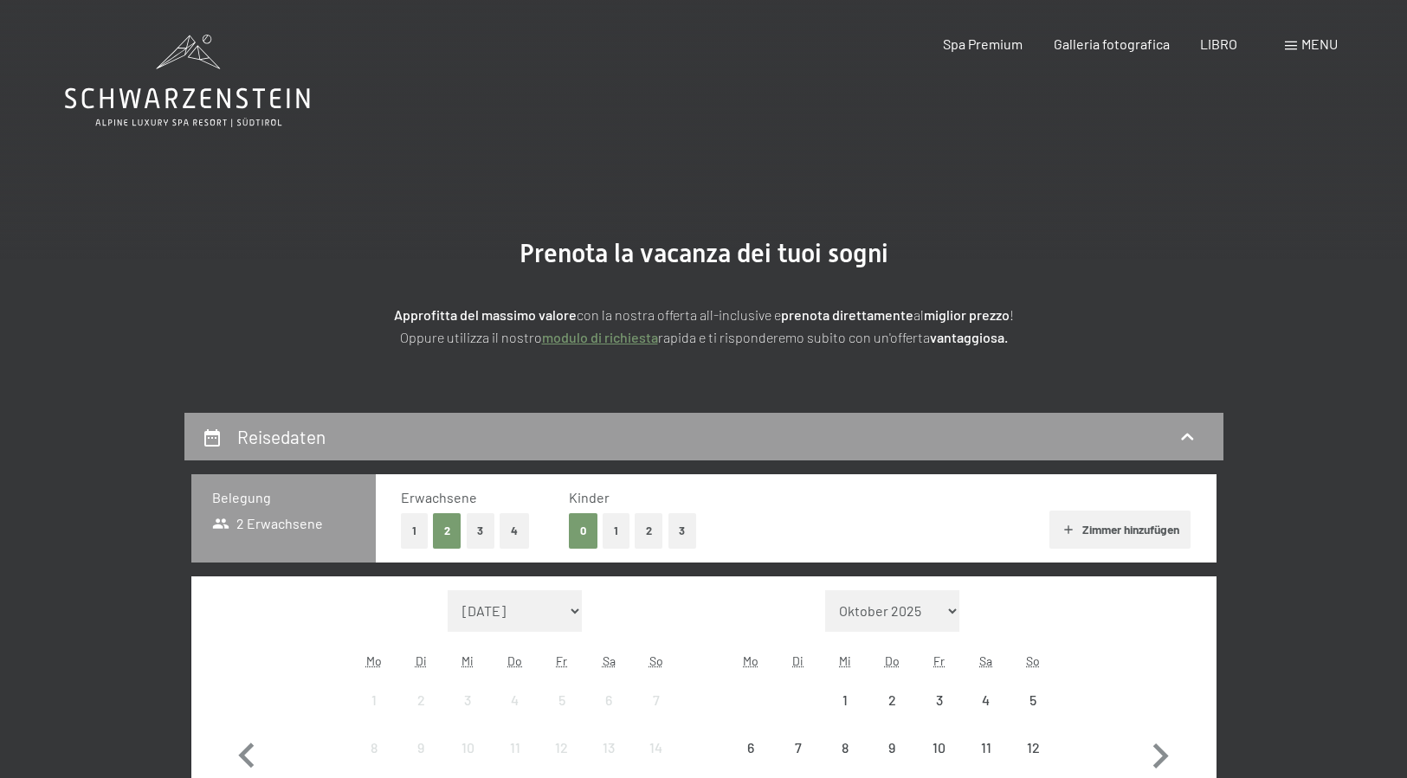 Image resolution: width=1407 pixels, height=778 pixels. What do you see at coordinates (751, 748) in the screenshot?
I see `div: Mon Oct 06 2025` at bounding box center [751, 748].